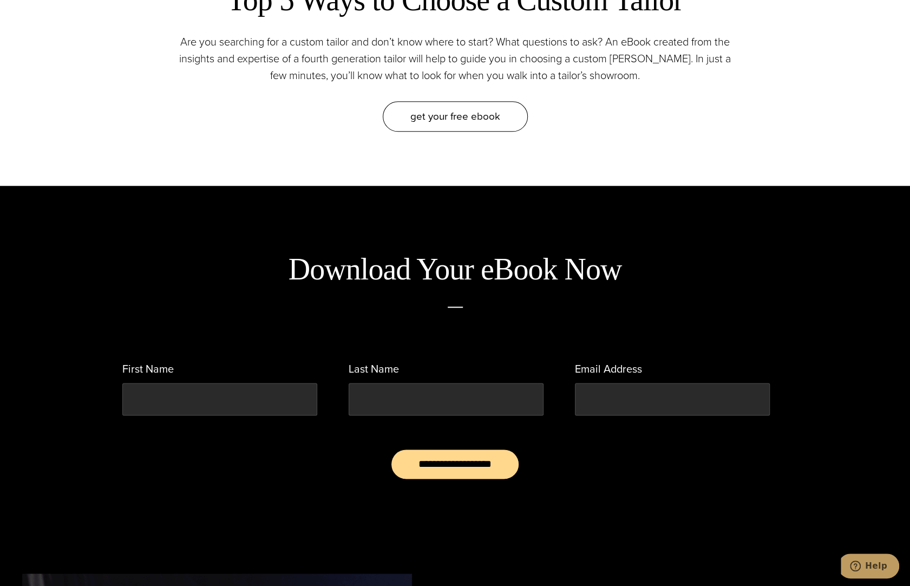 This screenshot has height=586, width=910. Describe the element at coordinates (455, 116) in the screenshot. I see `span: get your free eBook` at that location.